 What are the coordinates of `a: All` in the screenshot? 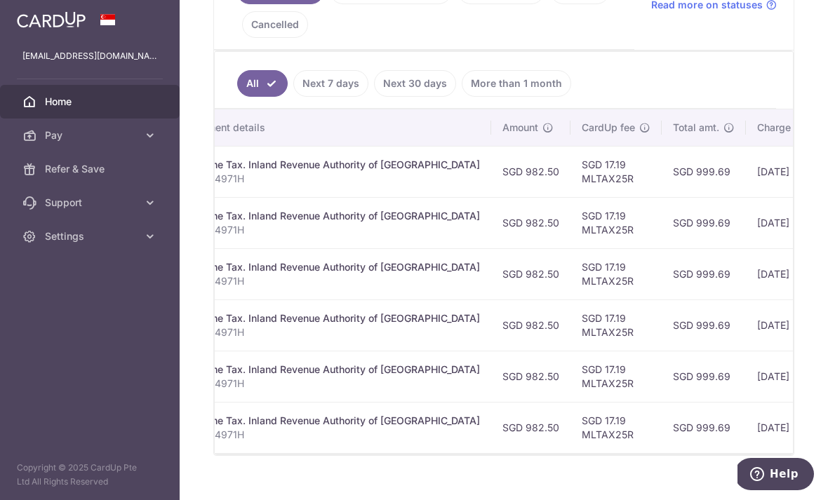 It's located at (262, 83).